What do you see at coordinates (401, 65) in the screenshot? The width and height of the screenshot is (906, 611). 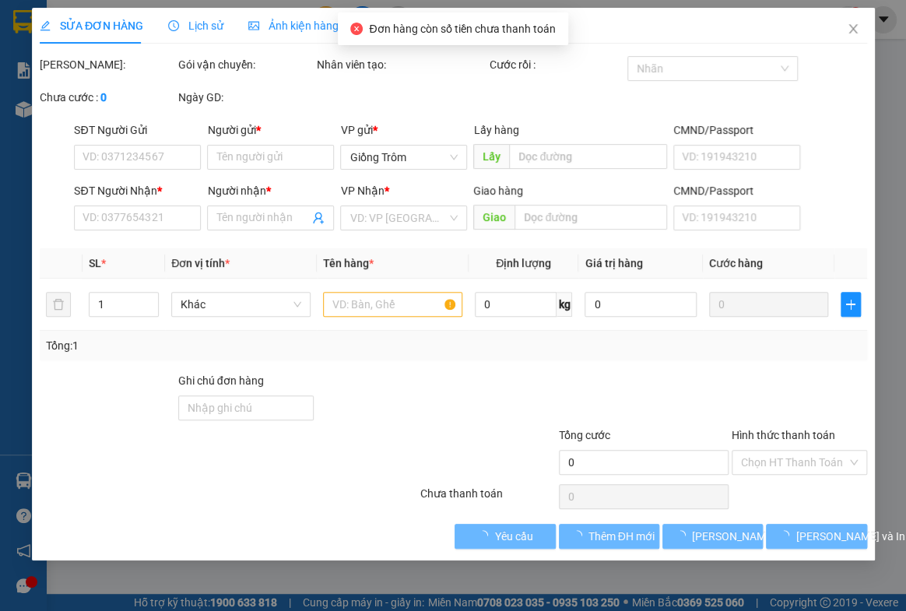 I see `div: Nhân viên tạo:` at bounding box center [401, 65].